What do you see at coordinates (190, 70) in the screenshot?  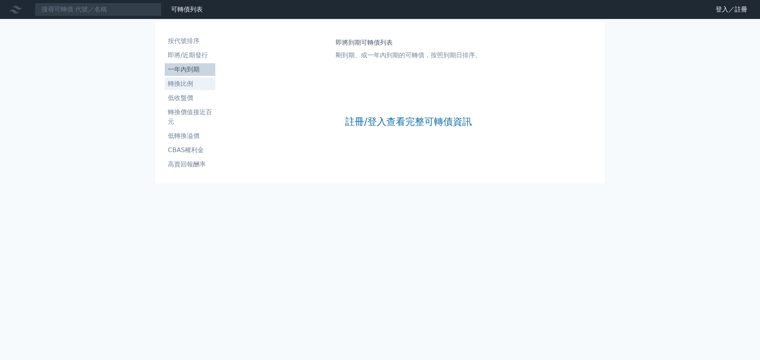 I see `li: 一年內到期` at bounding box center [190, 70].